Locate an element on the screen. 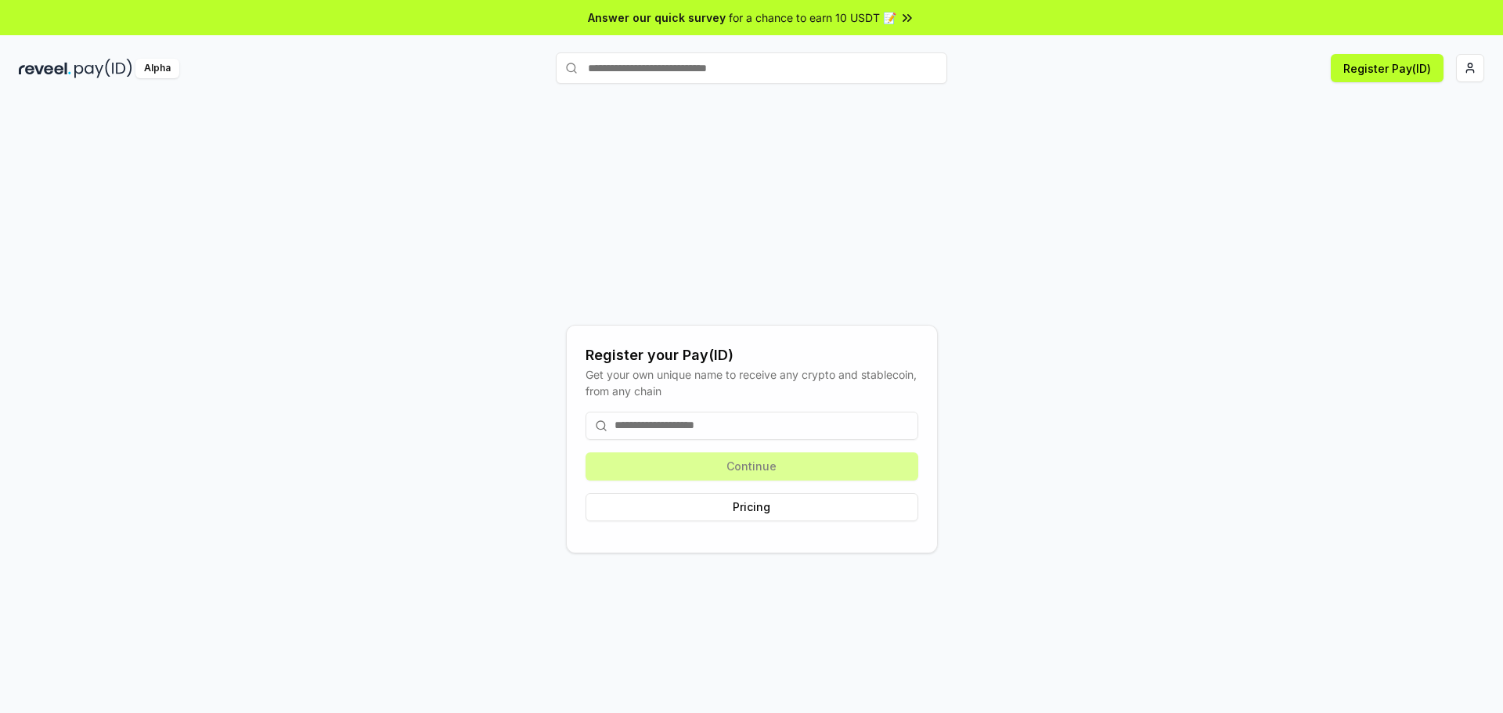 The image size is (1503, 713). div: Alpha is located at coordinates (157, 68).